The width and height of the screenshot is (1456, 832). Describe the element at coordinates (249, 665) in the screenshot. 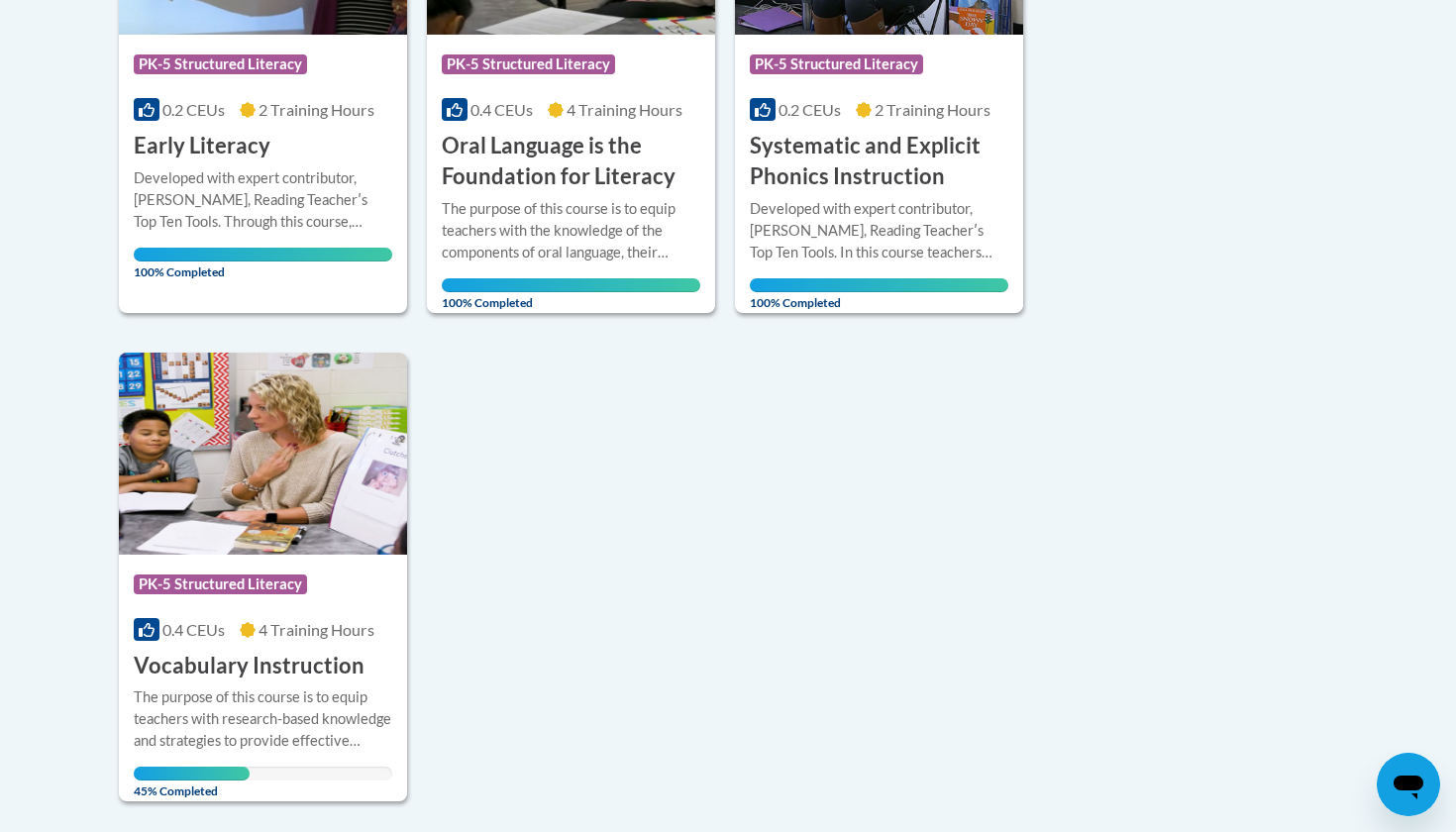

I see `h3: Vocabulary Instruction` at that location.